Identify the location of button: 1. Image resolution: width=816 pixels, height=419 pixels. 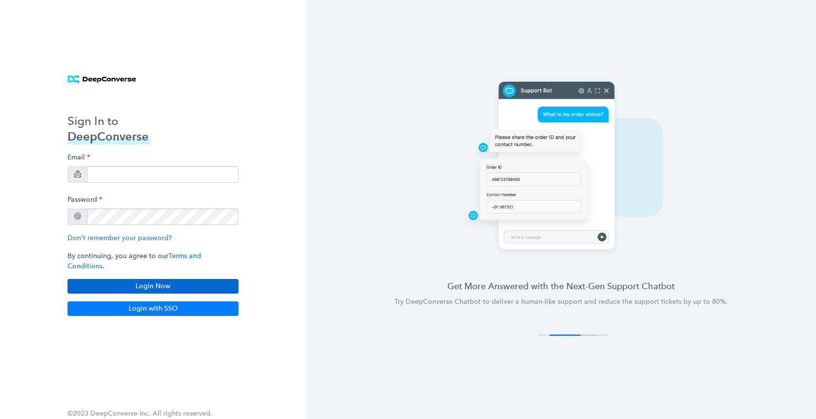
(553, 335).